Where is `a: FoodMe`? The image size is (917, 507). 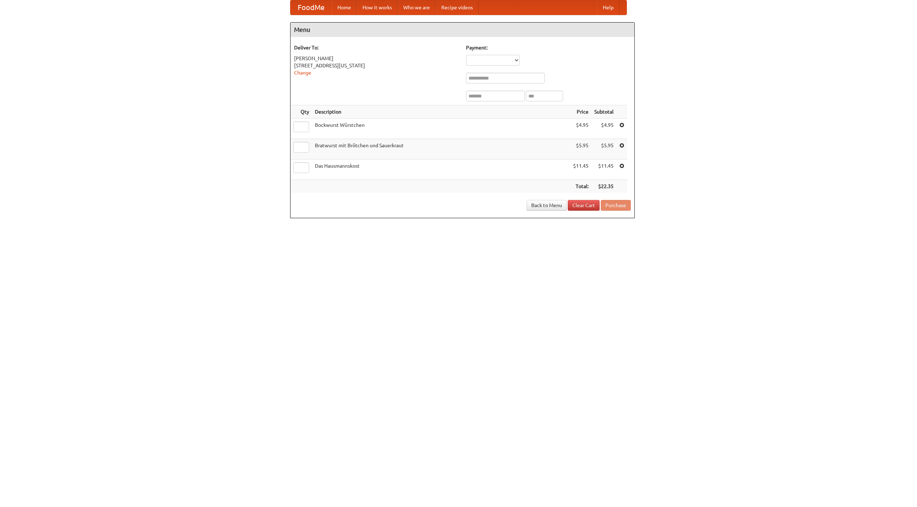 a: FoodMe is located at coordinates (311, 8).